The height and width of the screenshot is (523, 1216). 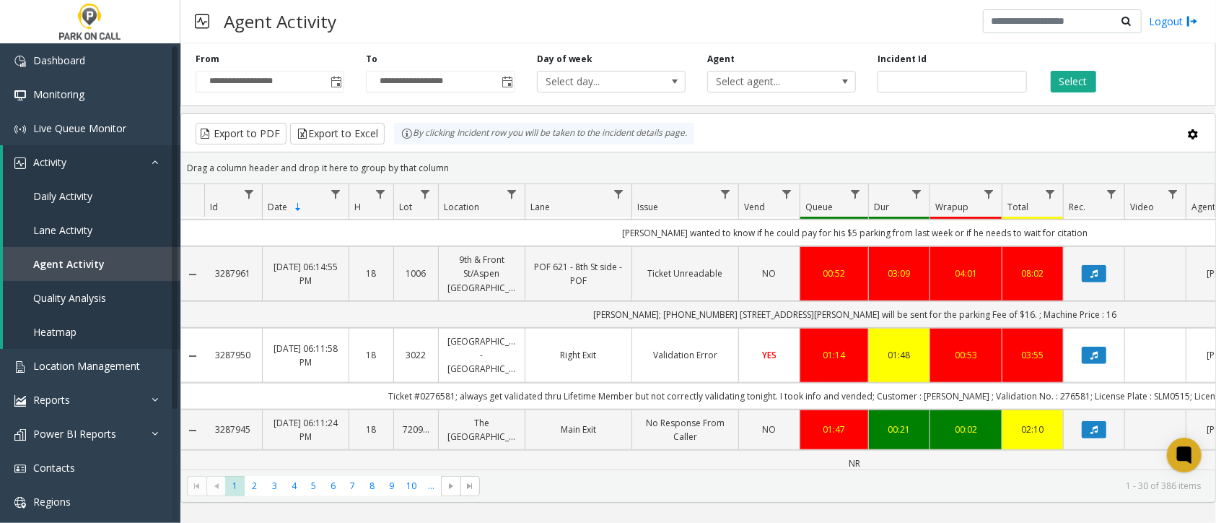 What do you see at coordinates (1033, 429) in the screenshot?
I see `div: 02:10` at bounding box center [1033, 429].